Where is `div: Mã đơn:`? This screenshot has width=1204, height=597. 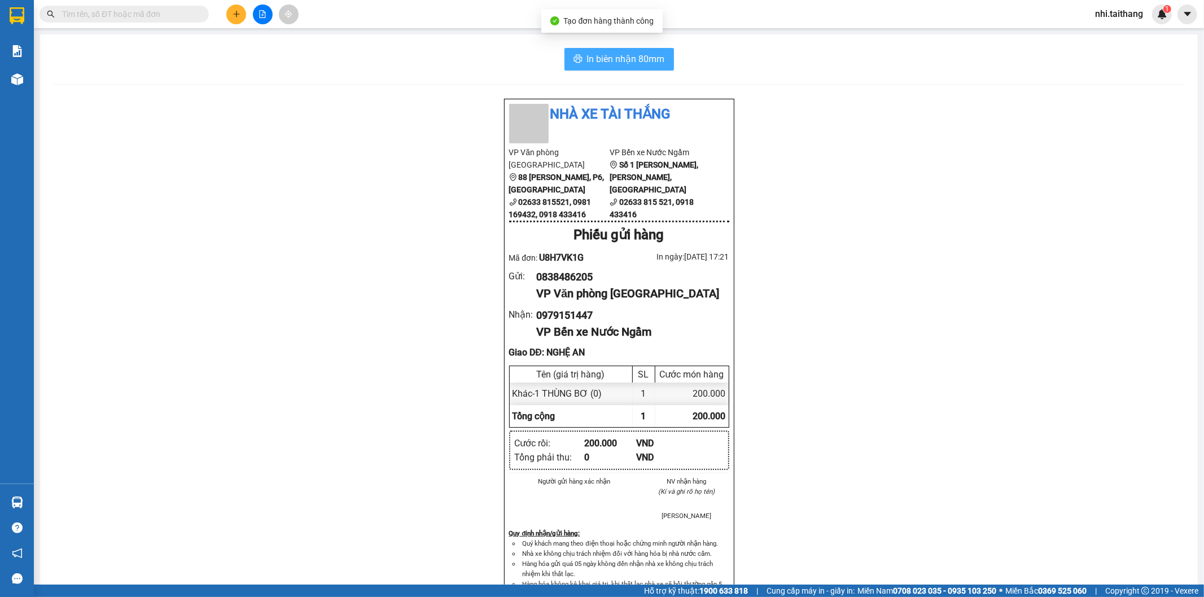 div: Mã đơn: is located at coordinates (564, 257).